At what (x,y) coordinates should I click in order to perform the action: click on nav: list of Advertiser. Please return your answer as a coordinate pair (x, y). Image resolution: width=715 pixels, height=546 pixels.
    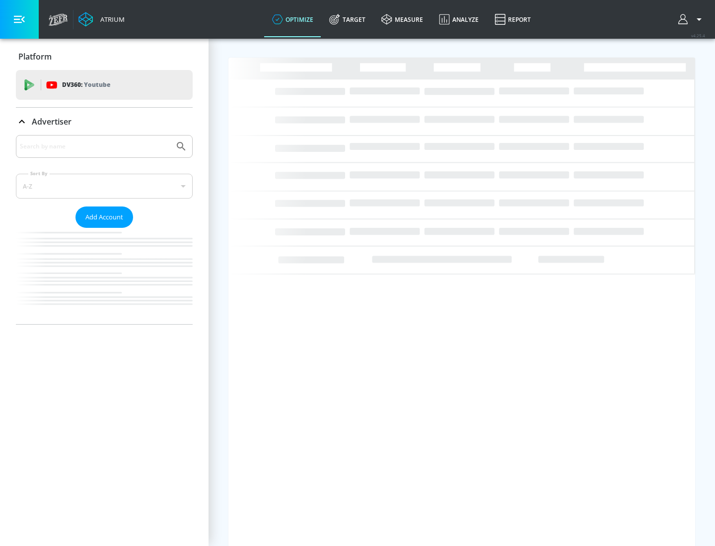
    Looking at the image, I should click on (104, 276).